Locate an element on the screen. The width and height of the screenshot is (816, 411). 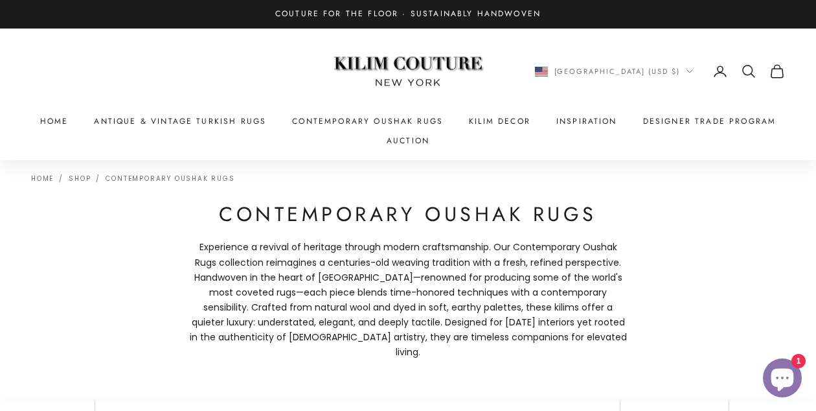
button: Change country or currency is located at coordinates (614, 71).